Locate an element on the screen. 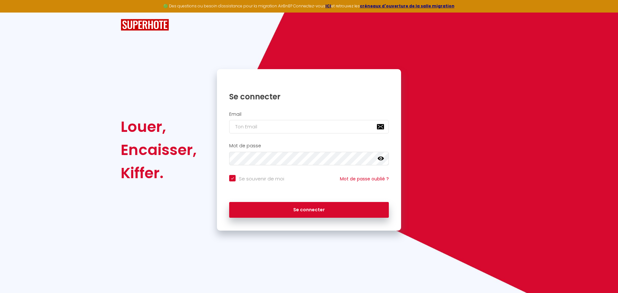 The image size is (618, 293). h1: Se connecter is located at coordinates (309, 97).